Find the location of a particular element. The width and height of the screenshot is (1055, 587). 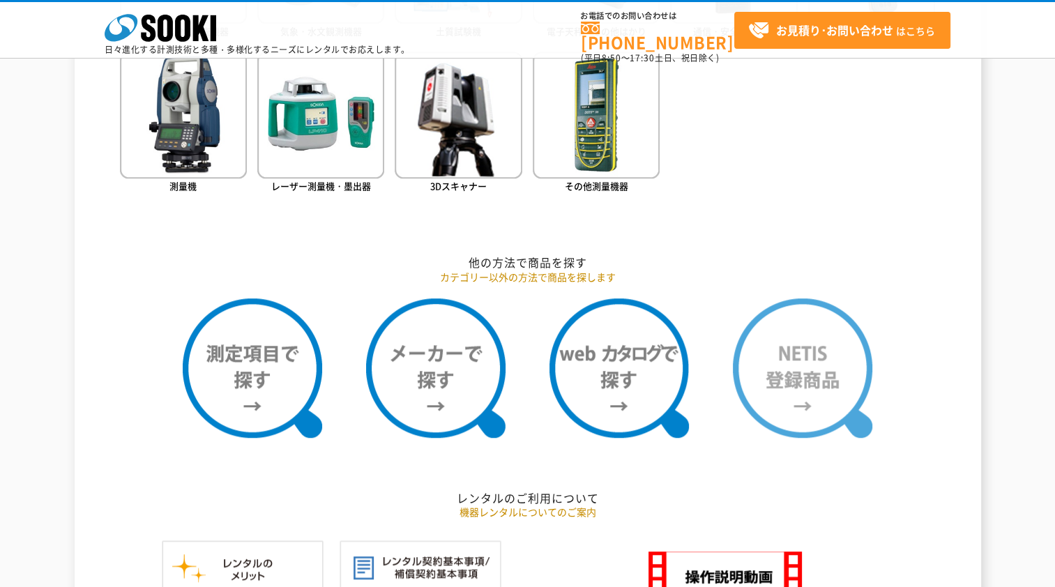

img: レーザー測量機・墨出器 is located at coordinates (321, 115).